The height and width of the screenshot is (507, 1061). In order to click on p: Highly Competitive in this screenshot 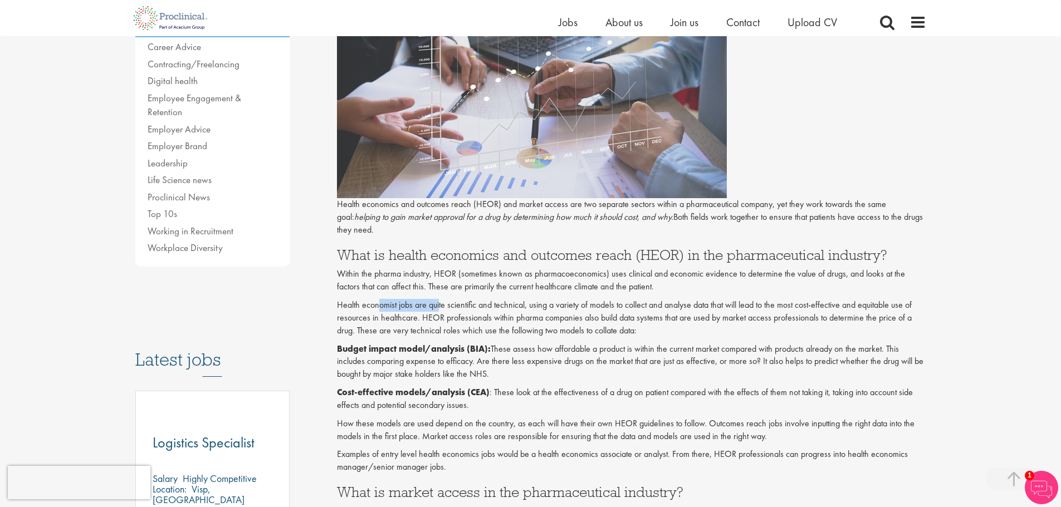, I will do `click(219, 478)`.